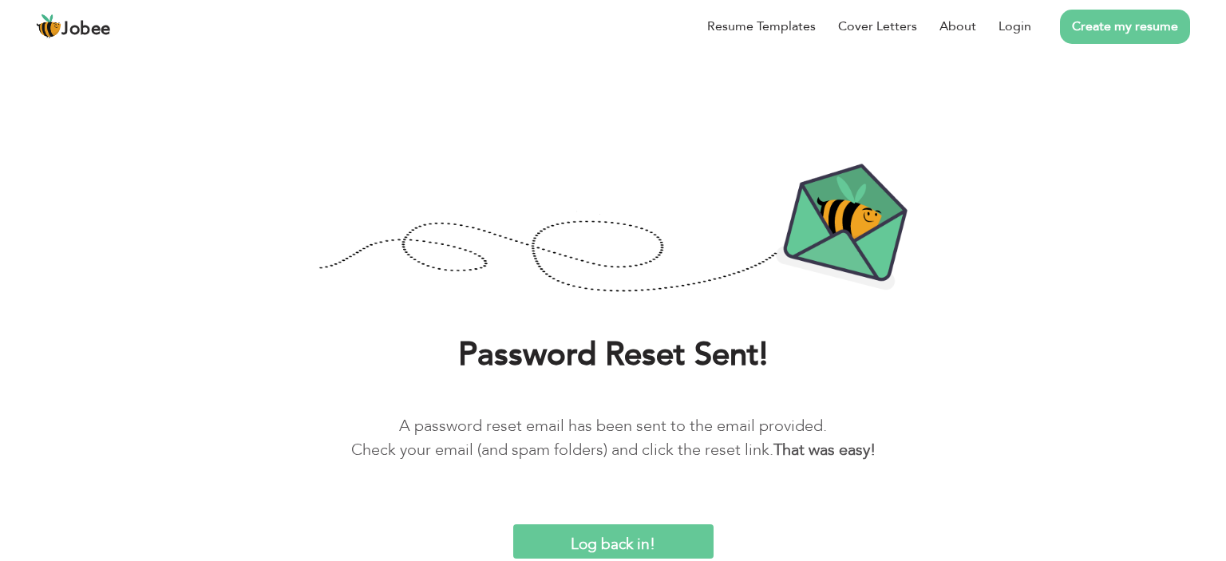  I want to click on input: Log back in!, so click(613, 541).